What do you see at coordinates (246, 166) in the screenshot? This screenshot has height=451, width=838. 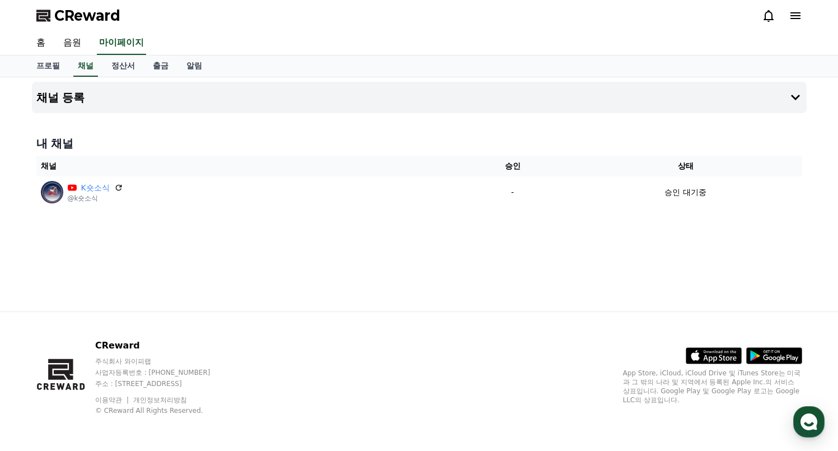 I see `th: 채널` at bounding box center [246, 166].